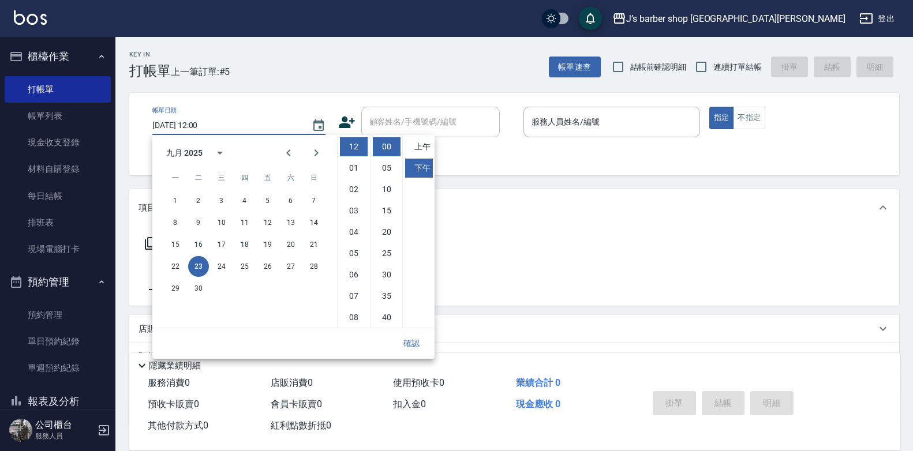 This screenshot has height=451, width=913. What do you see at coordinates (418, 231) in the screenshot?
I see `ul: Select meridiem` at bounding box center [418, 231].